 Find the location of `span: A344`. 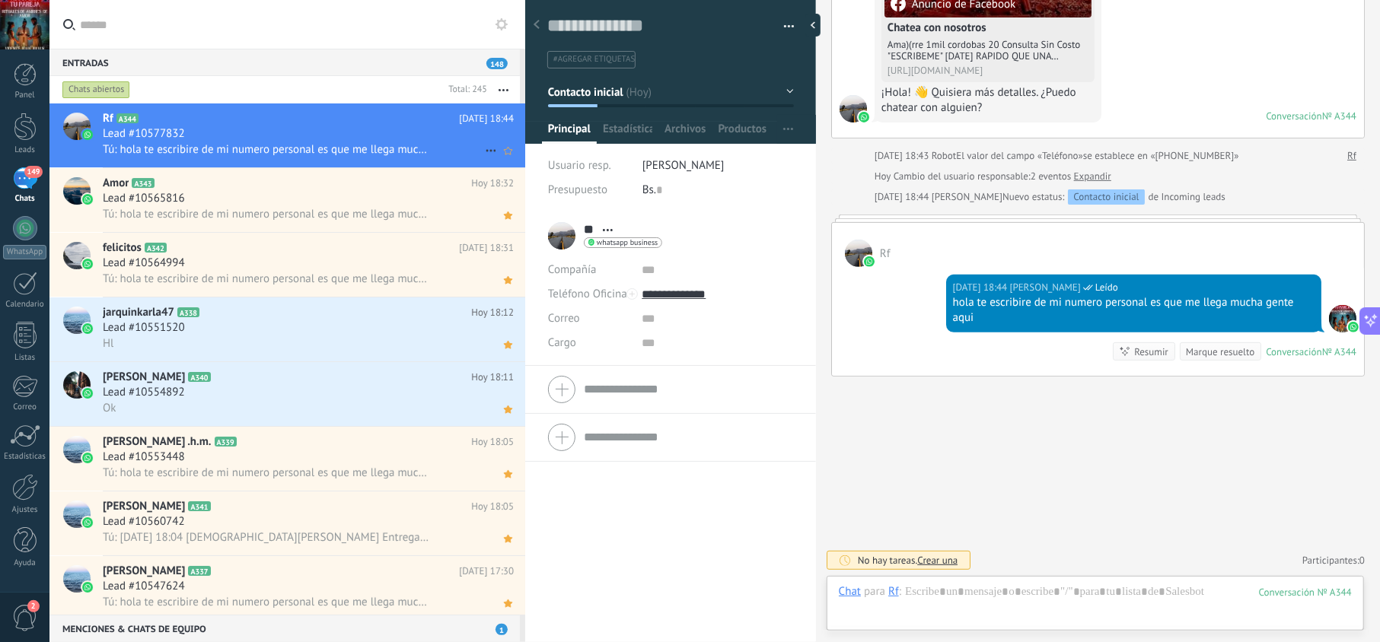

span: A344 is located at coordinates (127, 118).